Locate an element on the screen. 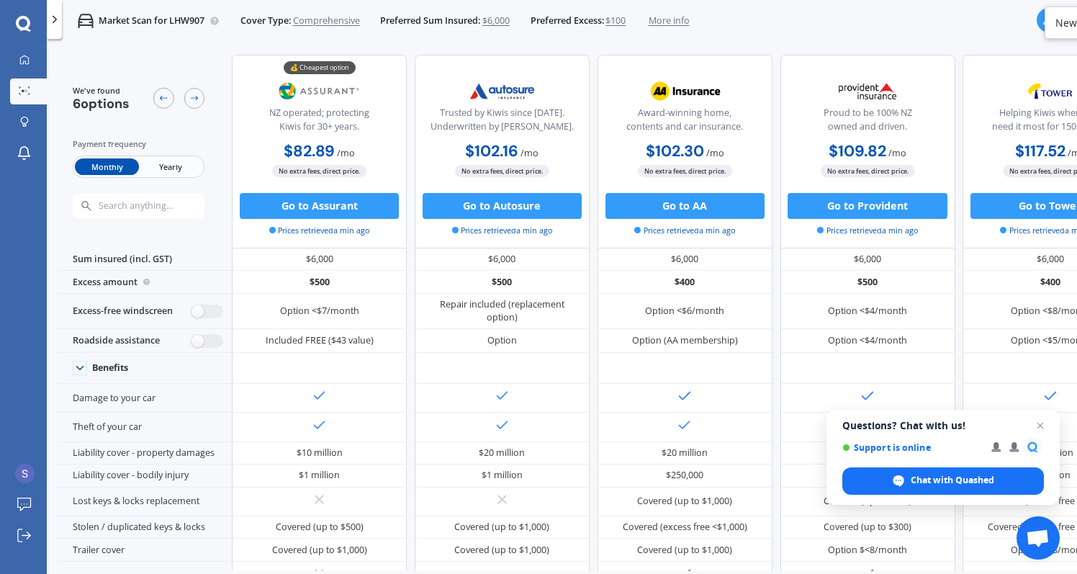 This screenshot has width=1077, height=574. b: $102.16 is located at coordinates (492, 151).